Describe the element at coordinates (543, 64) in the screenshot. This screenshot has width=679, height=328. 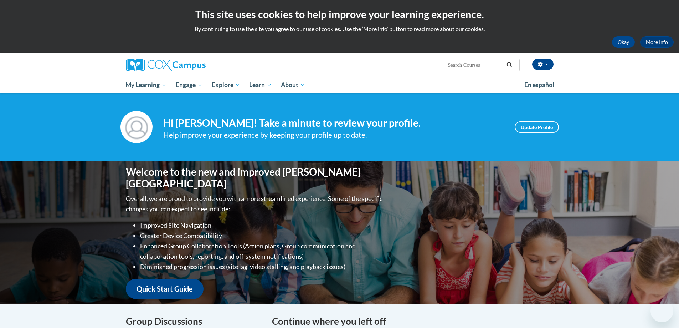
I see `button: Account Settings` at that location.